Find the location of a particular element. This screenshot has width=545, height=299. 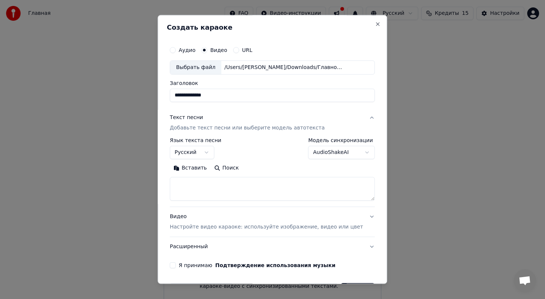

button: Создать is located at coordinates (358, 290).